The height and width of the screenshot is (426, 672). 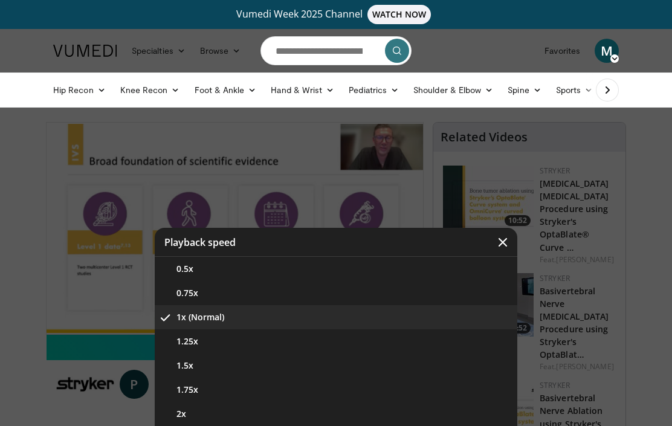 What do you see at coordinates (225, 90) in the screenshot?
I see `a: Foot & Ankle` at bounding box center [225, 90].